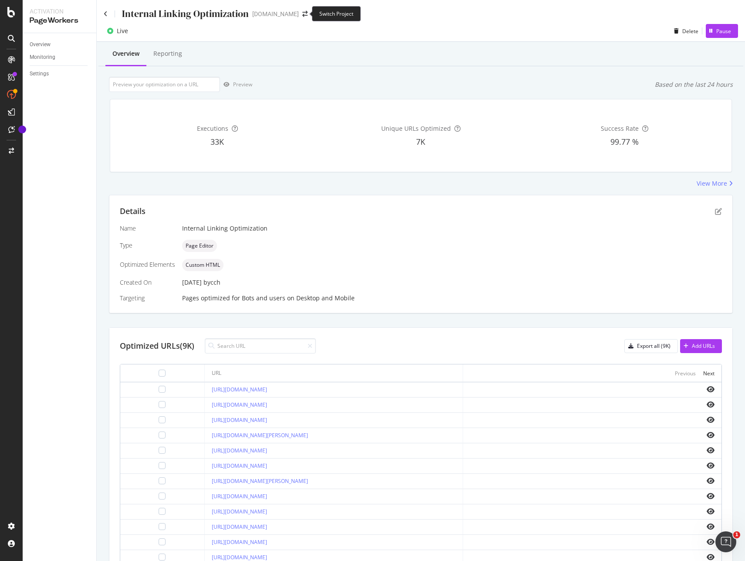 This screenshot has height=561, width=745. Describe the element at coordinates (264, 298) in the screenshot. I see `div: Bots and users` at that location.